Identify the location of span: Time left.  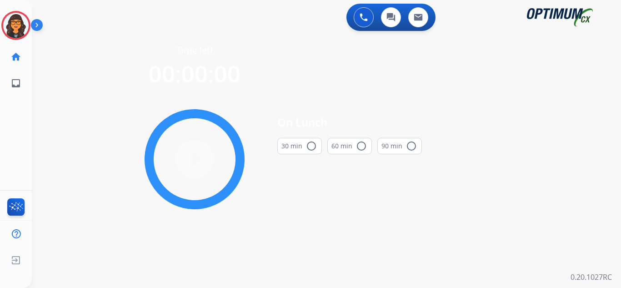
(195, 50).